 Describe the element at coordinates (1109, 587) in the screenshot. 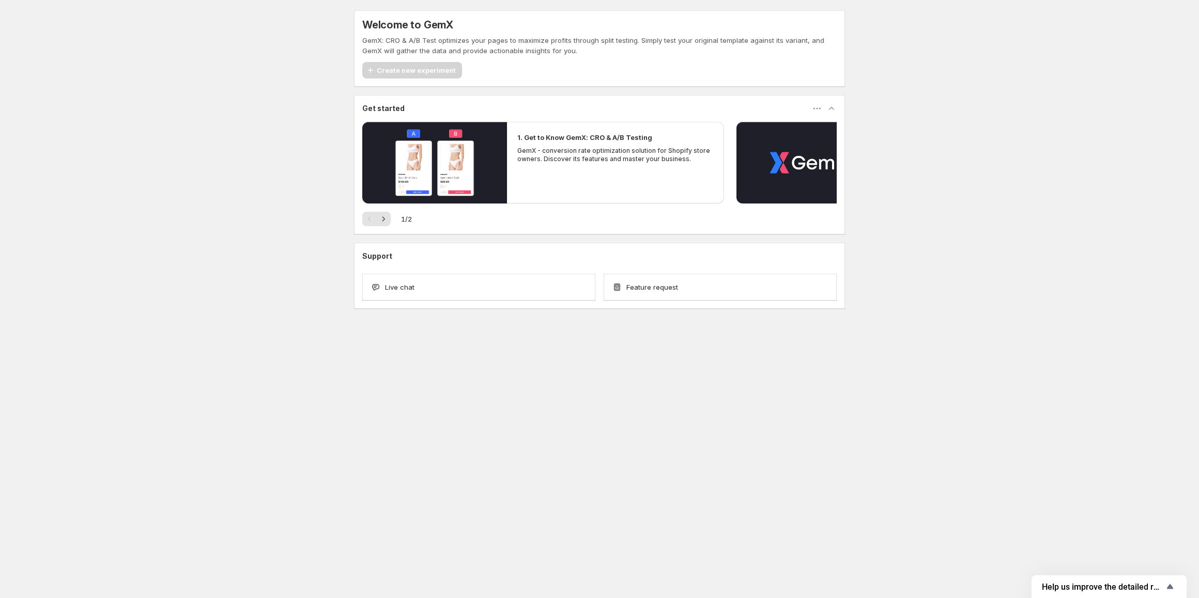

I see `button: Show survey - Help us improve the detailed report for A/B campaigns` at that location.